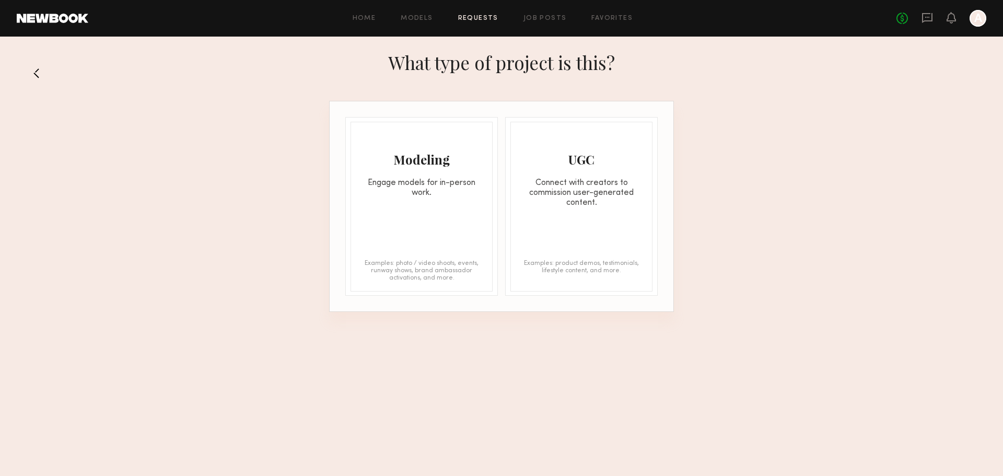 This screenshot has width=1003, height=476. Describe the element at coordinates (612, 18) in the screenshot. I see `a: Favorites` at that location.